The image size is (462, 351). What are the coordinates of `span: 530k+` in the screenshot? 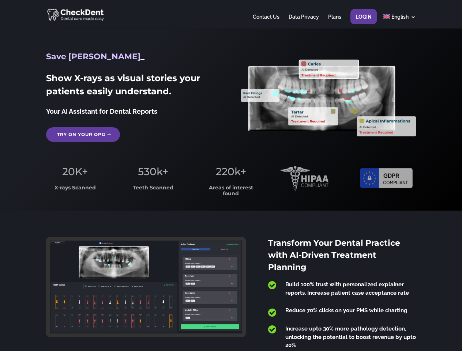 It's located at (153, 171).